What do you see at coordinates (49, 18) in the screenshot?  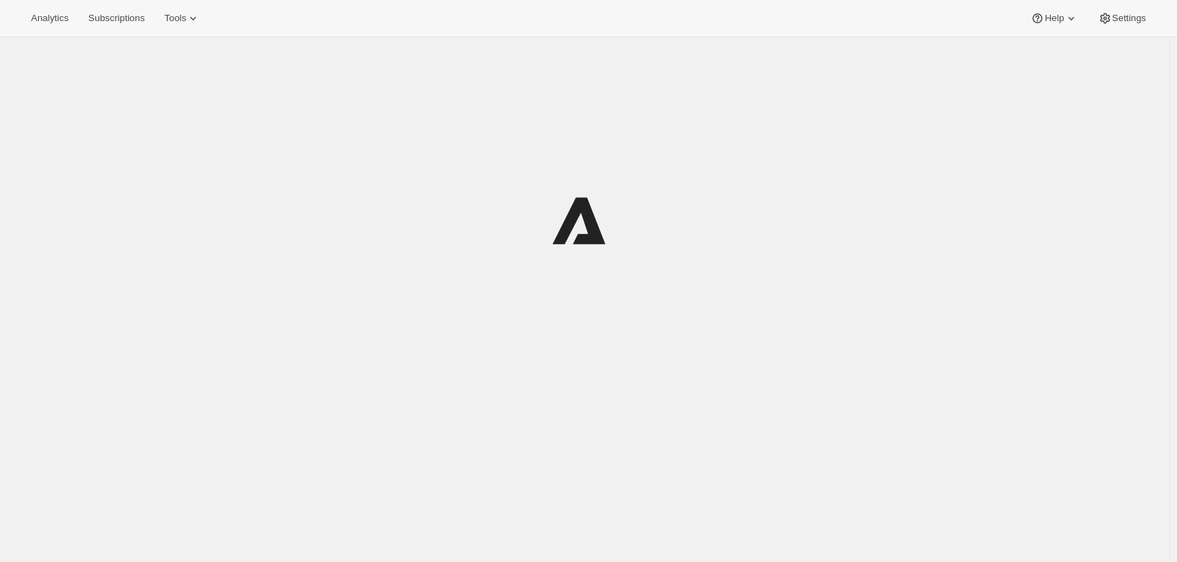 I see `span: Analytics` at bounding box center [49, 18].